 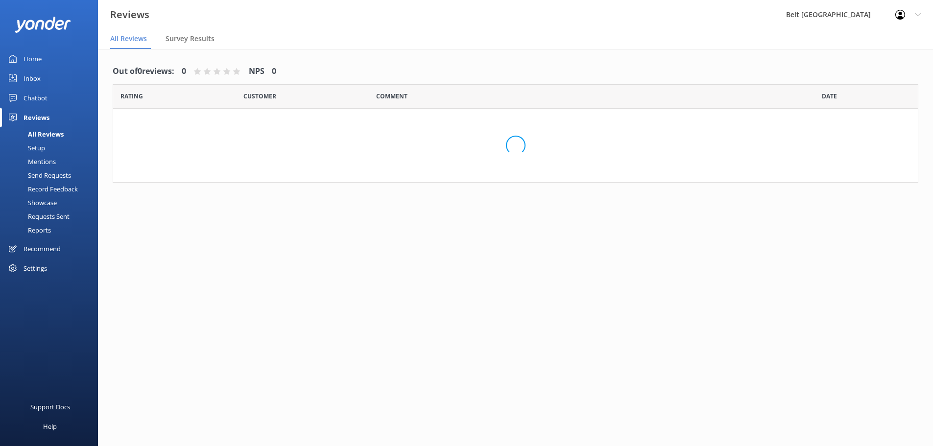 What do you see at coordinates (52, 189) in the screenshot?
I see `a: Record Feedback` at bounding box center [52, 189].